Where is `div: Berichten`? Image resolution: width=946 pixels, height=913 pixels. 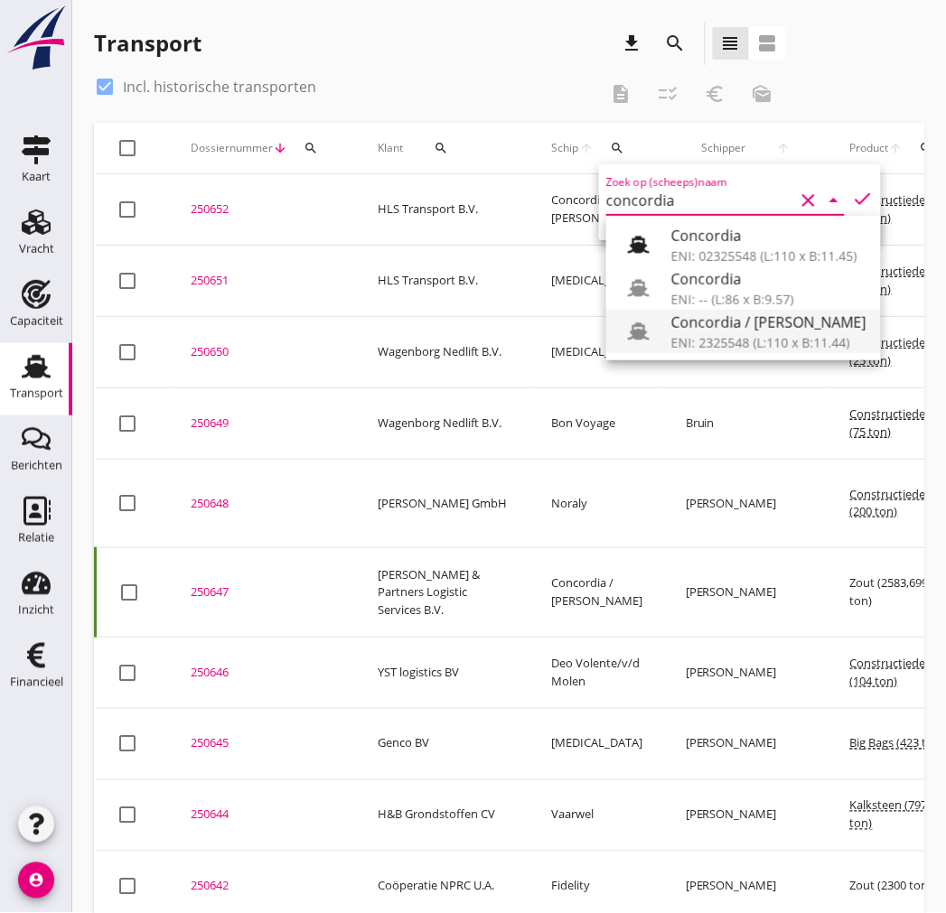
div: Berichten is located at coordinates (36, 465).